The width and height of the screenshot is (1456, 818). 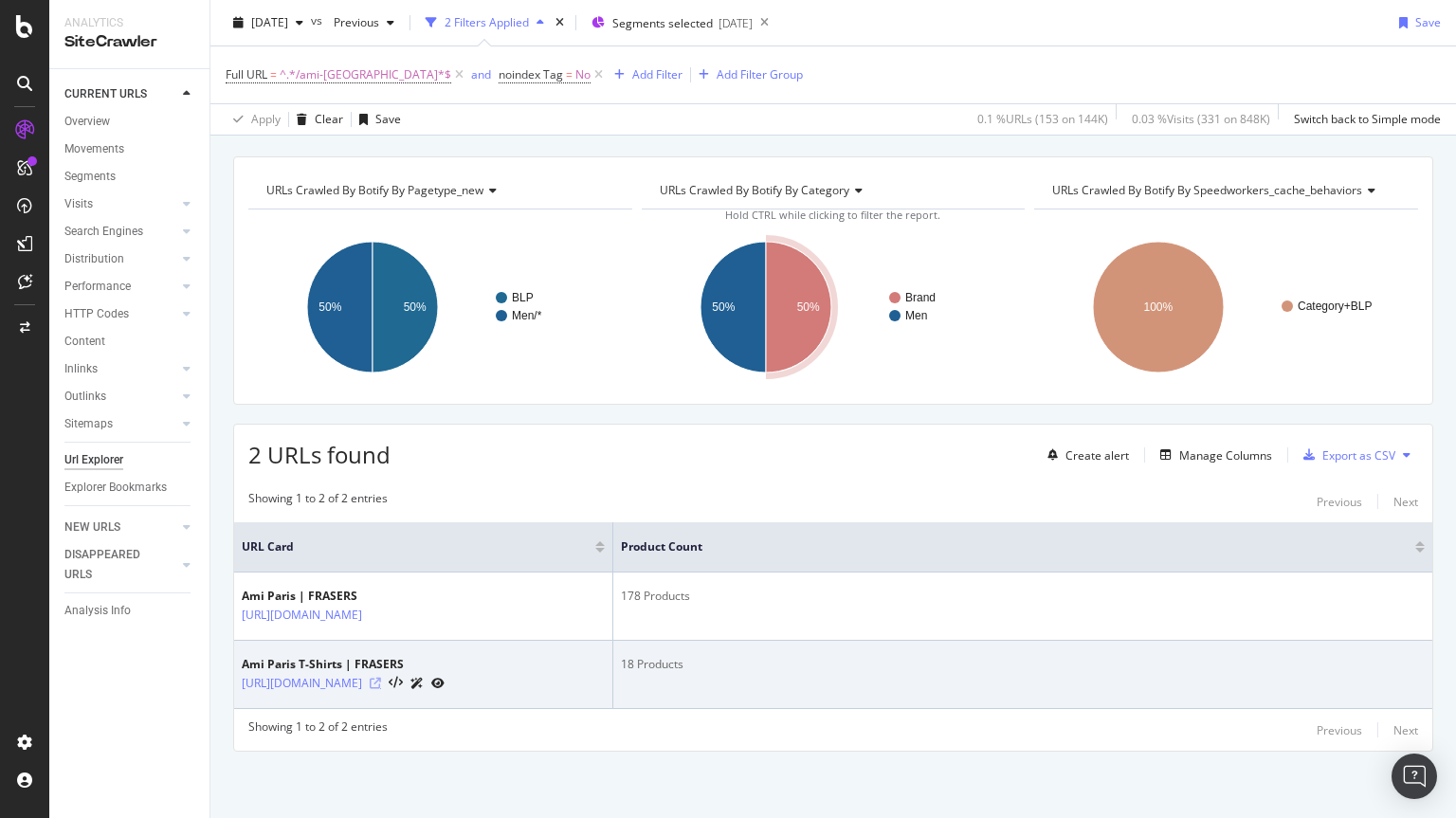 What do you see at coordinates (269, 22) in the screenshot?
I see `span: 2025 Oct. 5th` at bounding box center [269, 22].